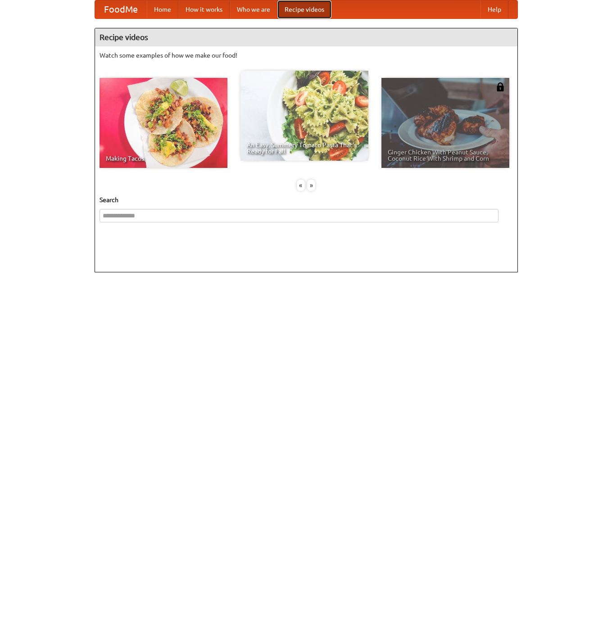 This screenshot has width=612, height=637. What do you see at coordinates (306, 37) in the screenshot?
I see `h4: Recipe videos` at bounding box center [306, 37].